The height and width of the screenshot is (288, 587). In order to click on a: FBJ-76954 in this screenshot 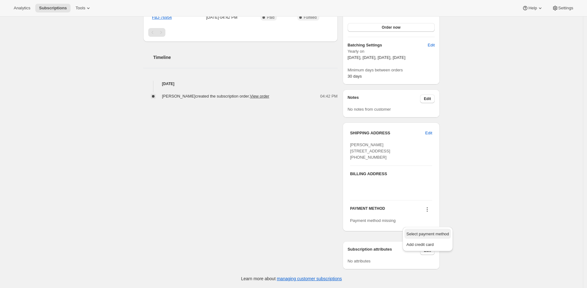, I will do `click(162, 17)`.